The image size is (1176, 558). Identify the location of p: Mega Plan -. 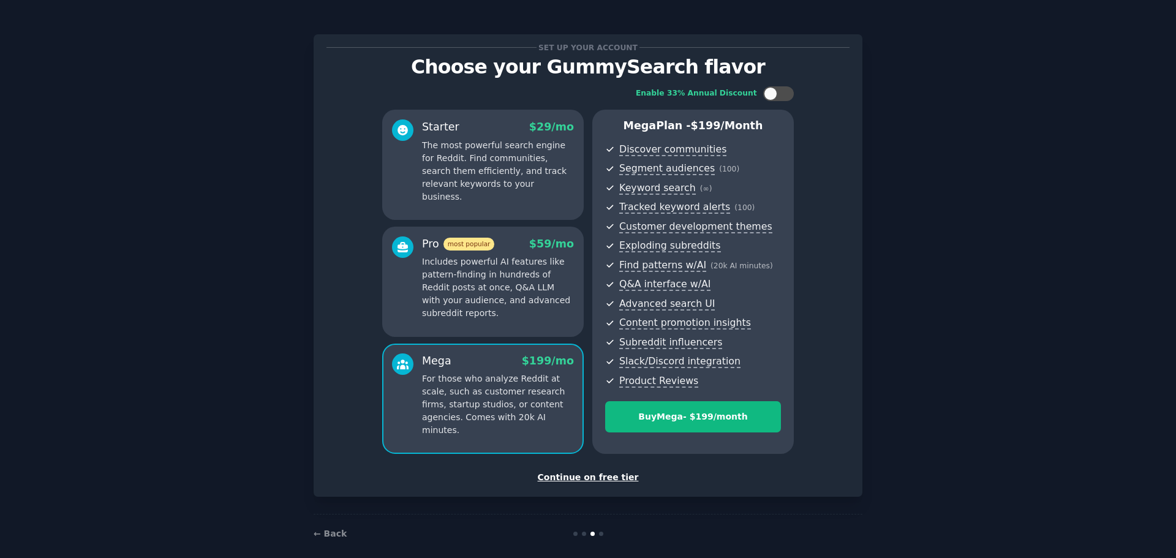
(693, 126).